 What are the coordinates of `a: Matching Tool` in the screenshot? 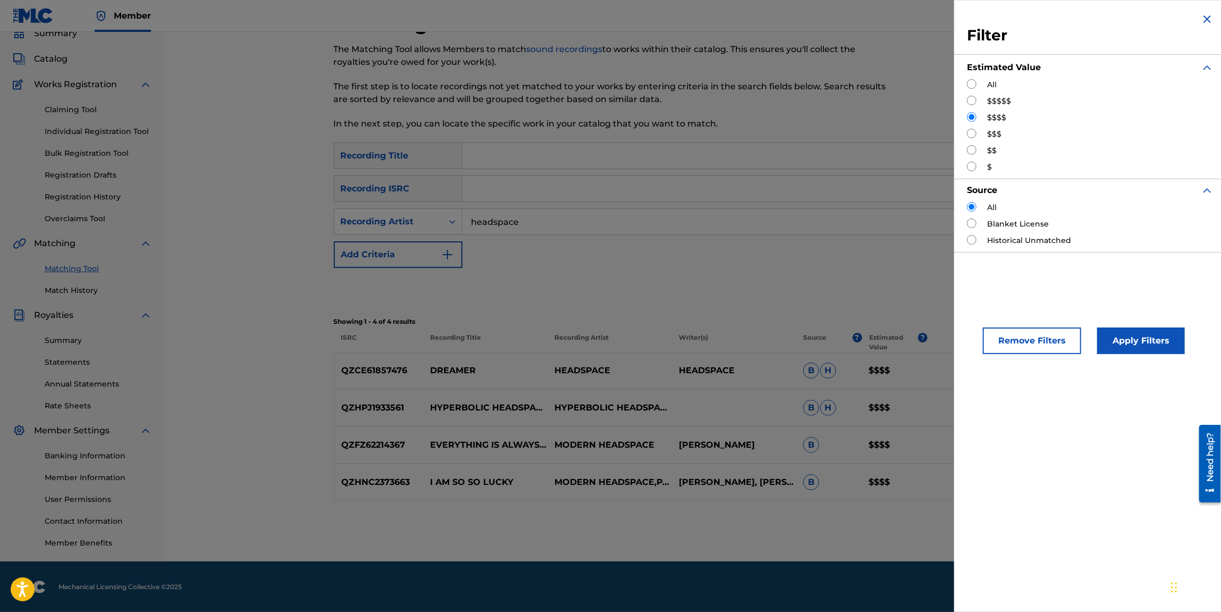 It's located at (98, 268).